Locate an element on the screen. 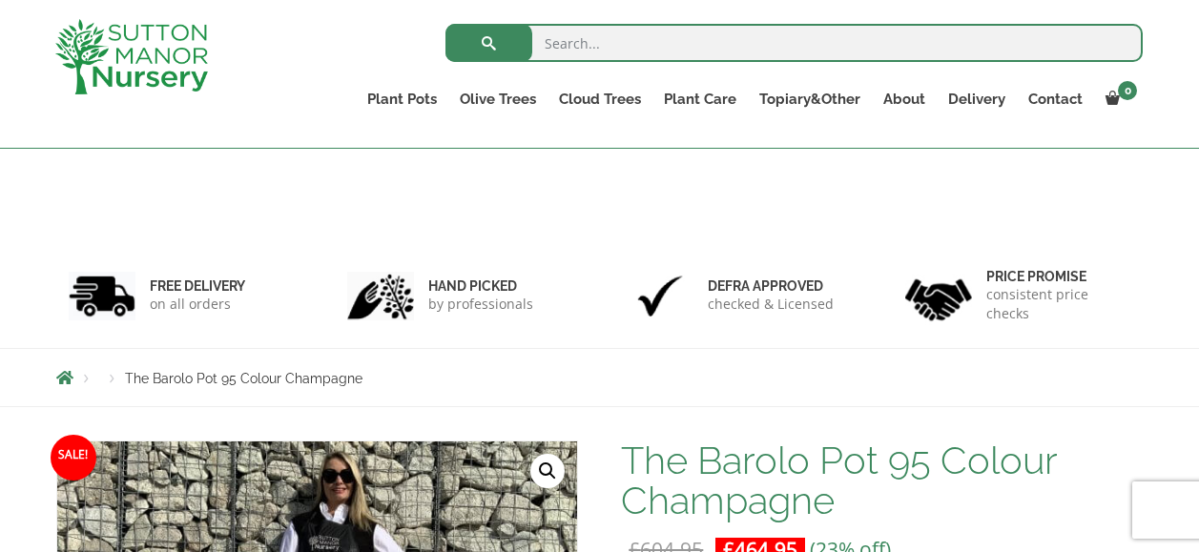 This screenshot has height=552, width=1199. p: checked & Licensed is located at coordinates (771, 304).